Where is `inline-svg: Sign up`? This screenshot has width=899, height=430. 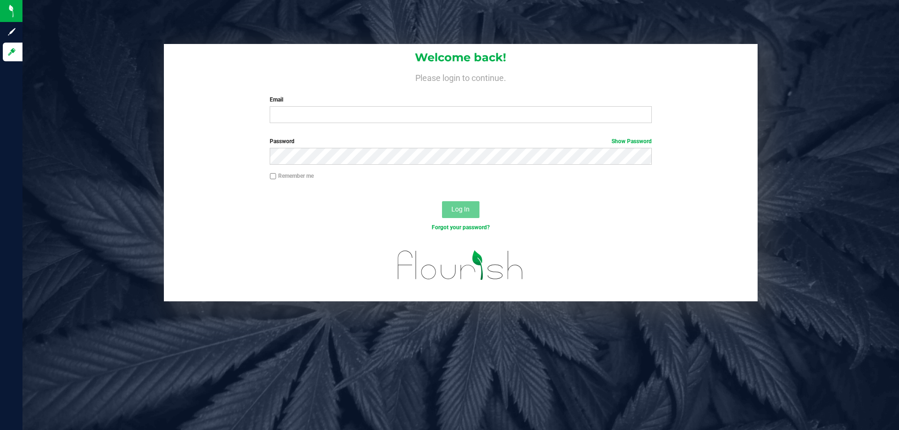 inline-svg: Sign up is located at coordinates (12, 32).